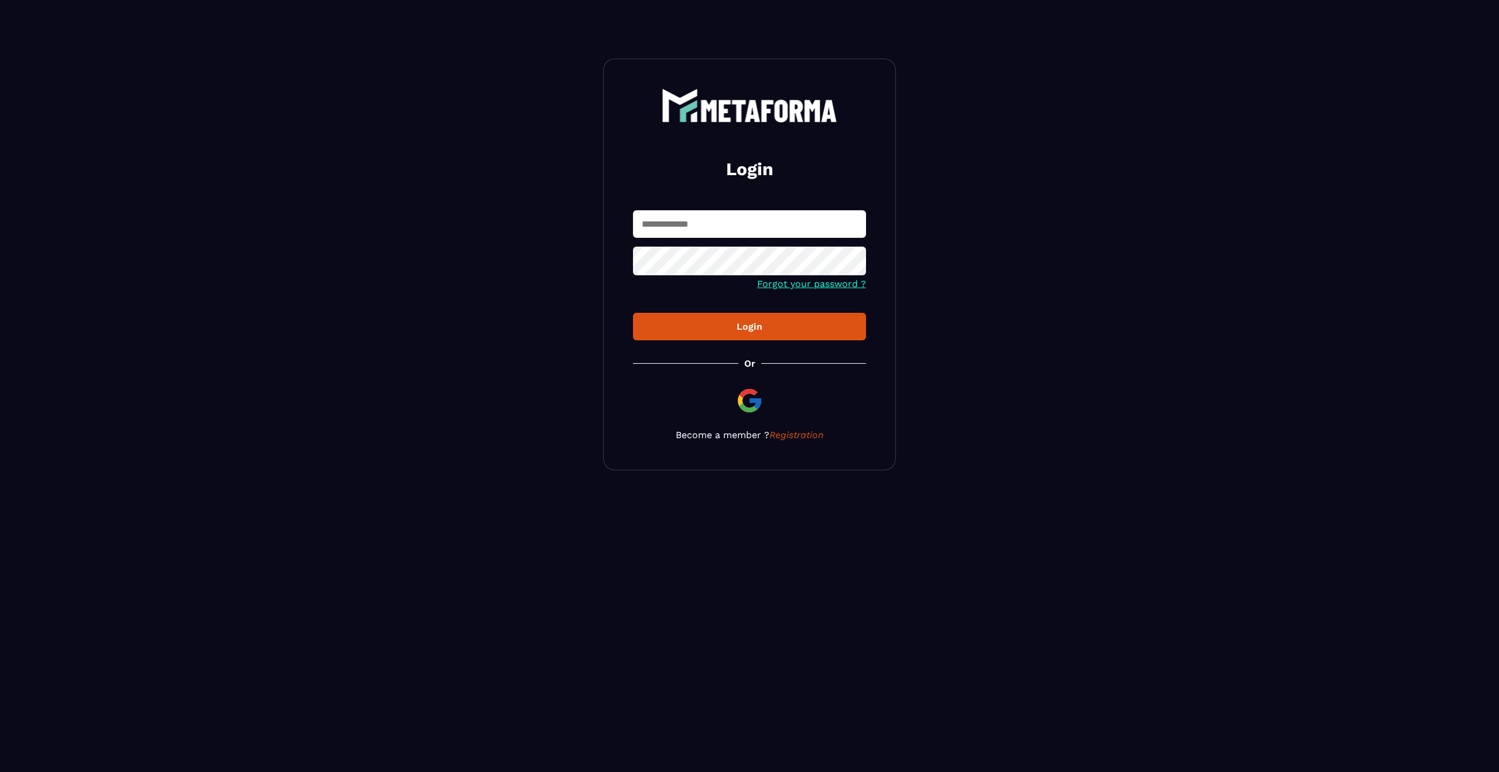 This screenshot has height=772, width=1499. I want to click on h2: Login, so click(750, 169).